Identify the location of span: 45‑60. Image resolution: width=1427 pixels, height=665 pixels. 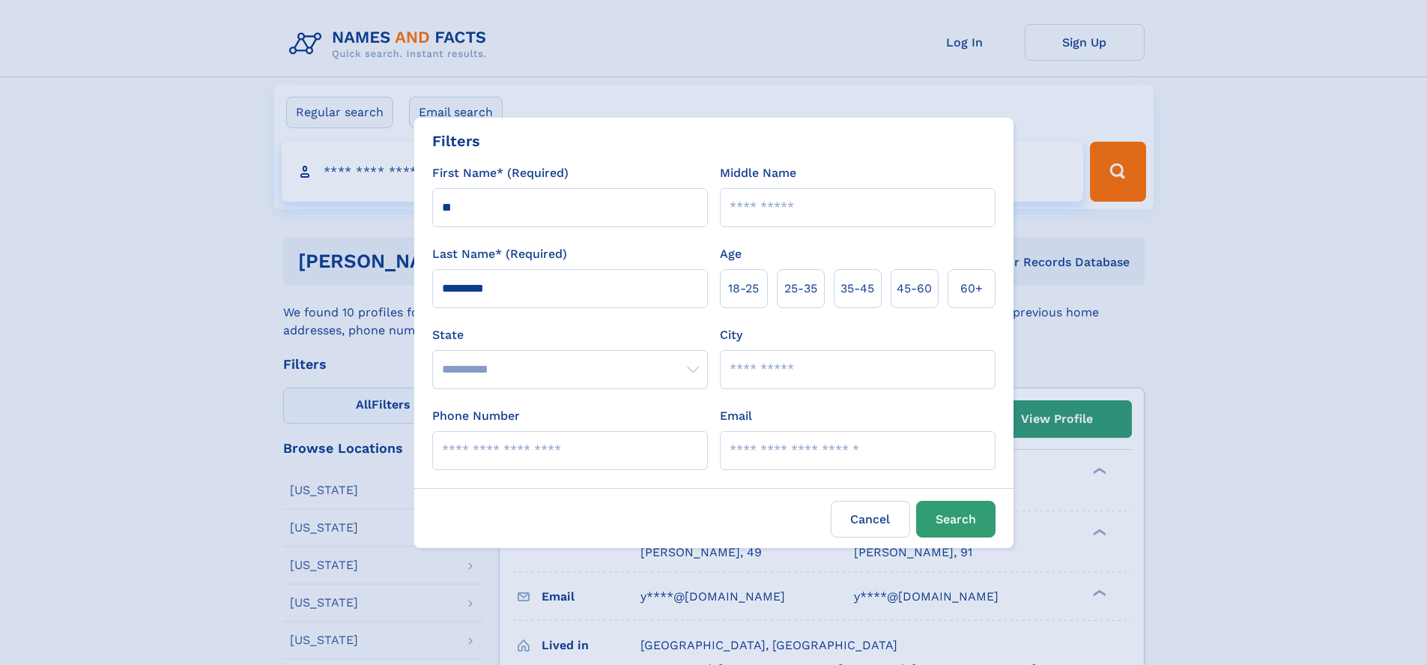
(914, 288).